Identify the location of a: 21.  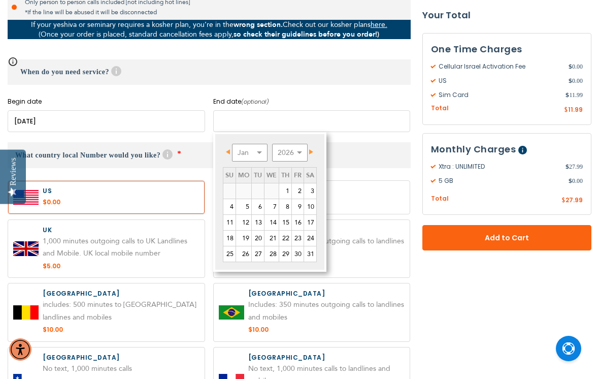
(272, 238).